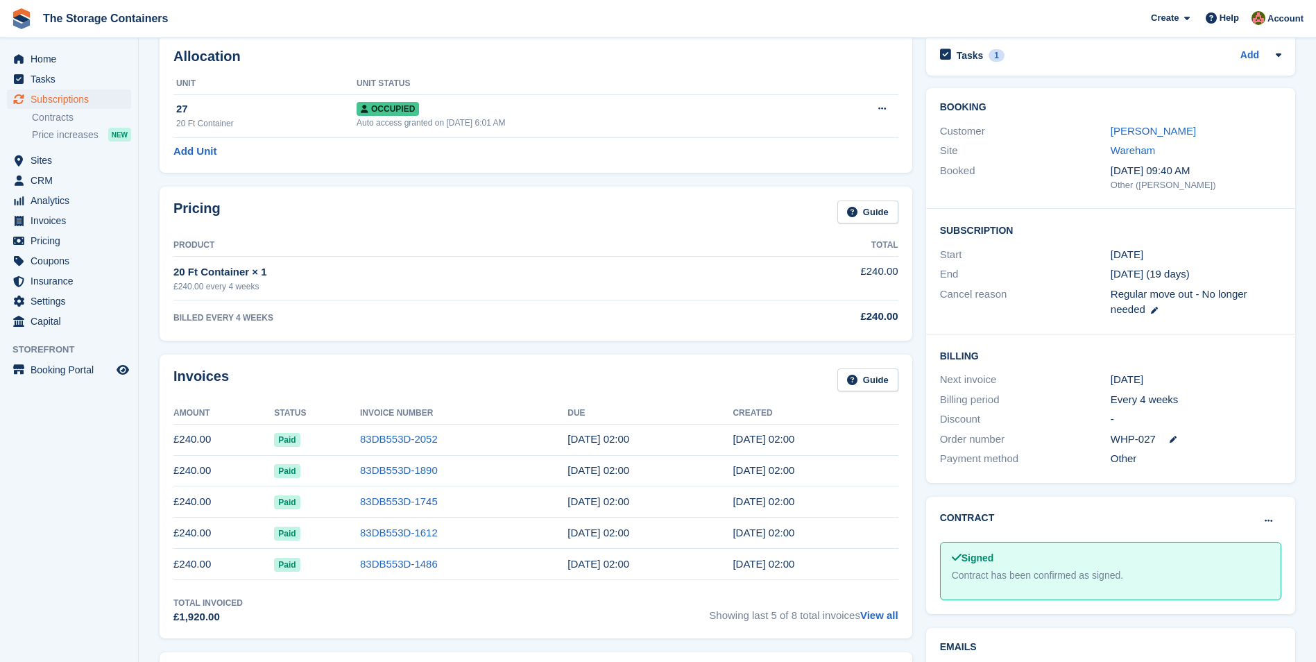  Describe the element at coordinates (208, 603) in the screenshot. I see `div: Total Invoiced` at that location.